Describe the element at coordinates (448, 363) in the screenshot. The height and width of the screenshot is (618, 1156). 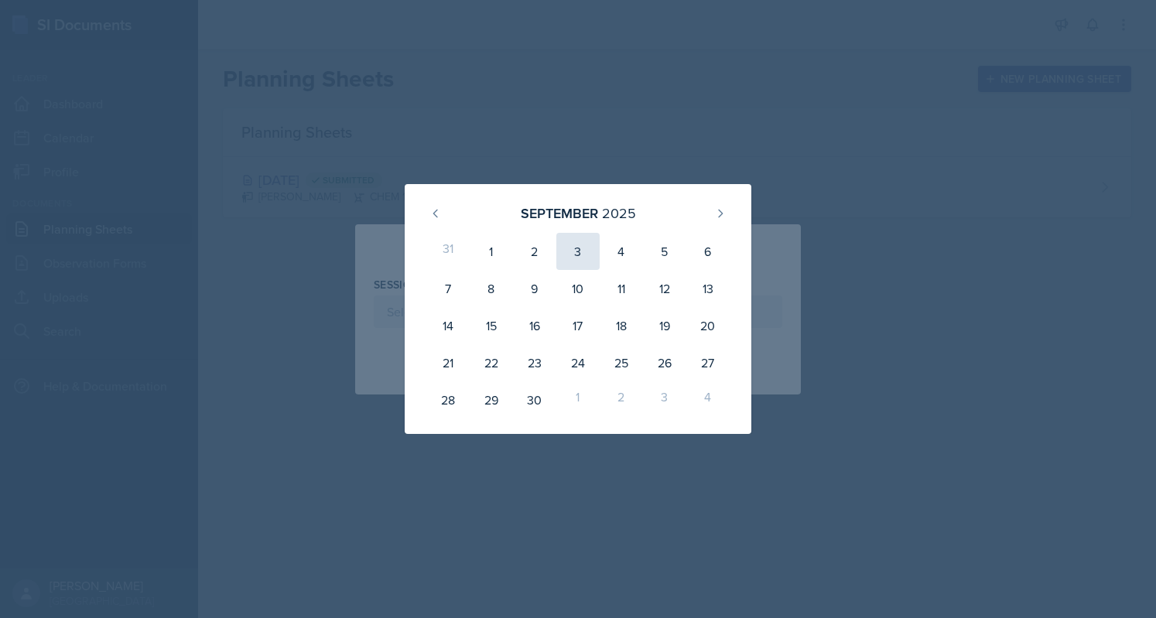
I see `div: 21` at that location.